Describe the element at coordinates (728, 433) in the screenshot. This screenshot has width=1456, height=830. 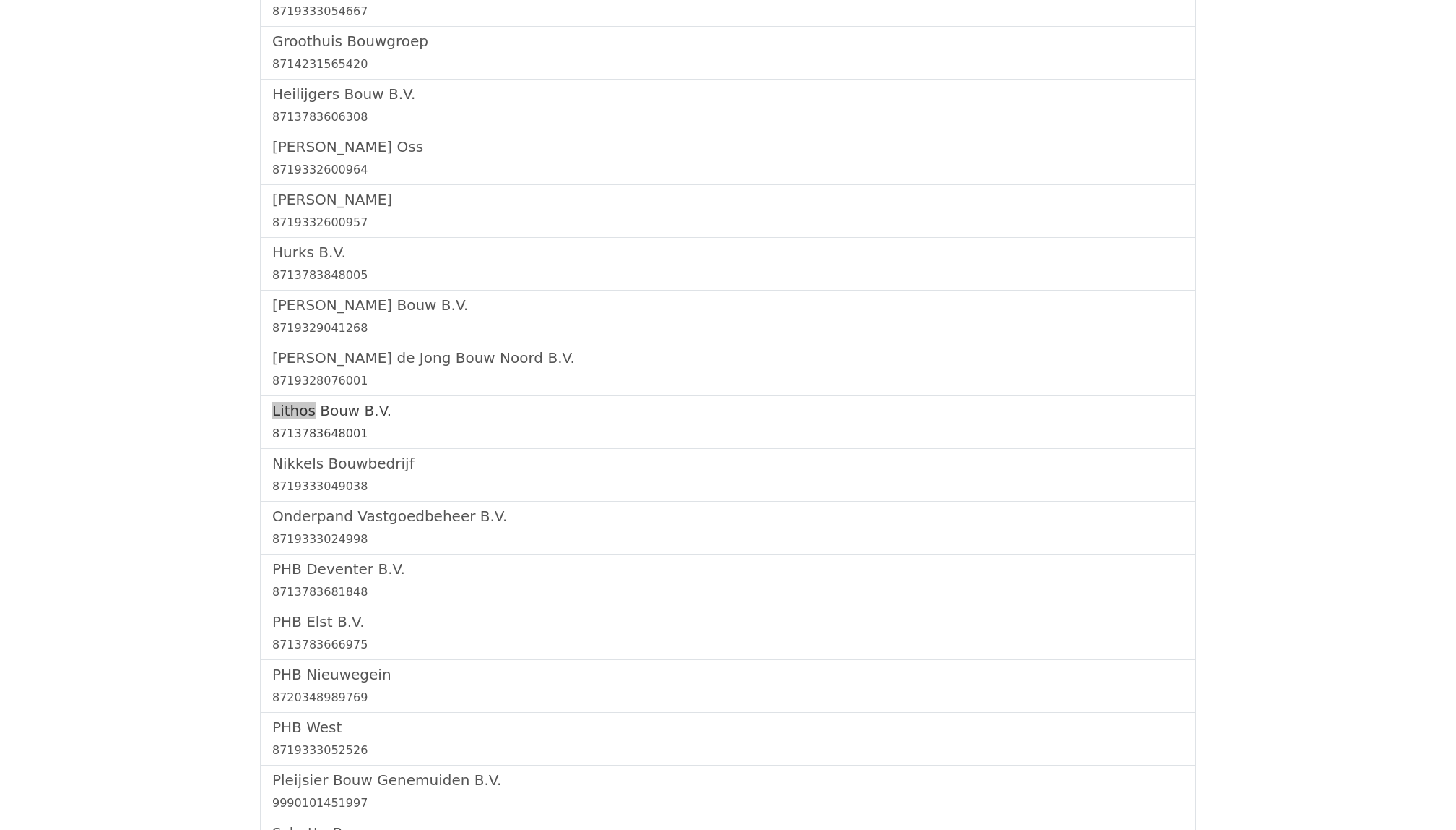
I see `div: 8713783648001` at that location.